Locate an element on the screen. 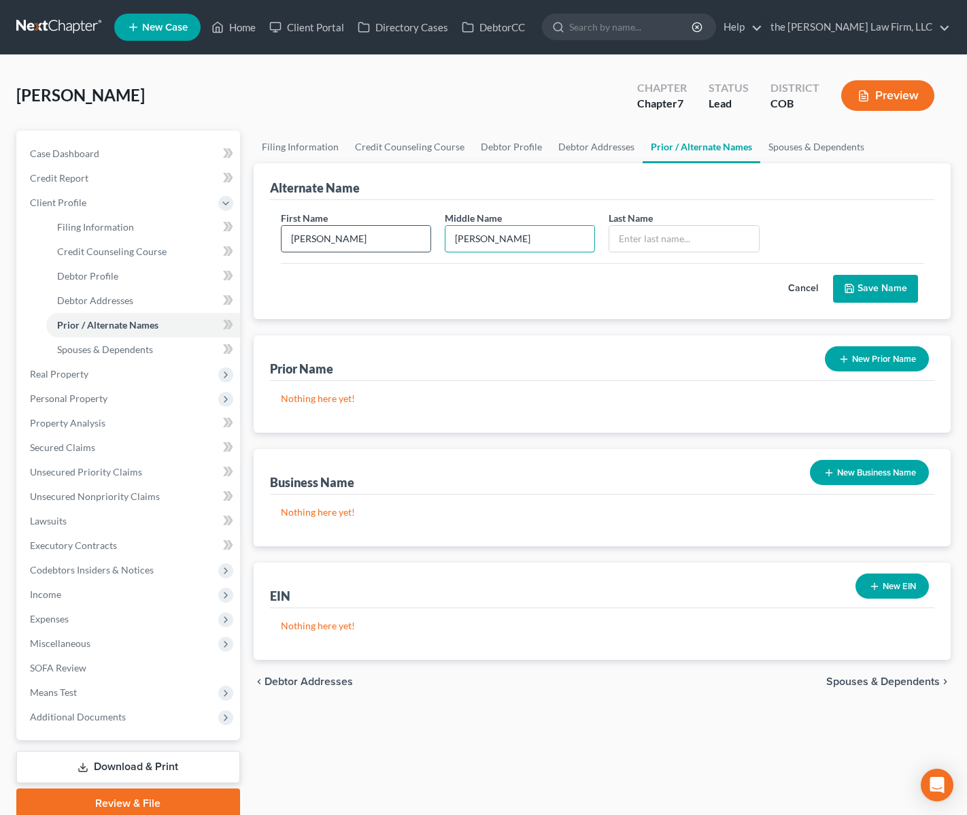  a: Credit Report is located at coordinates (129, 178).